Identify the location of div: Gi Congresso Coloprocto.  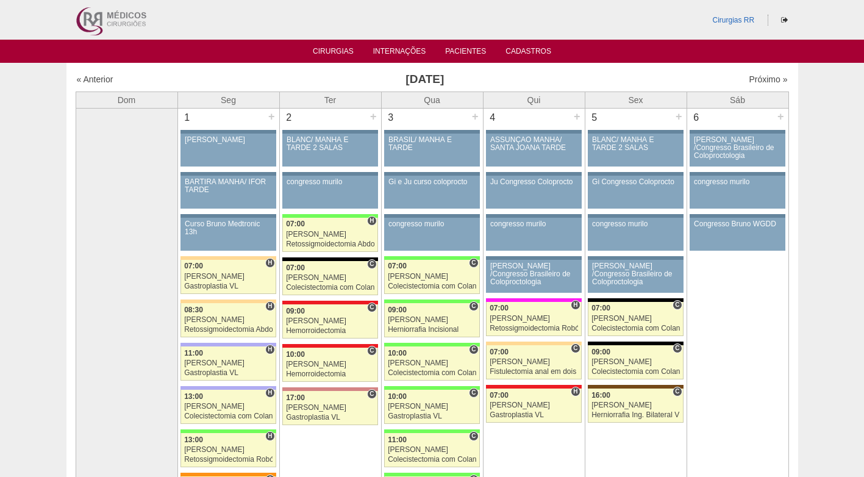
(636, 182).